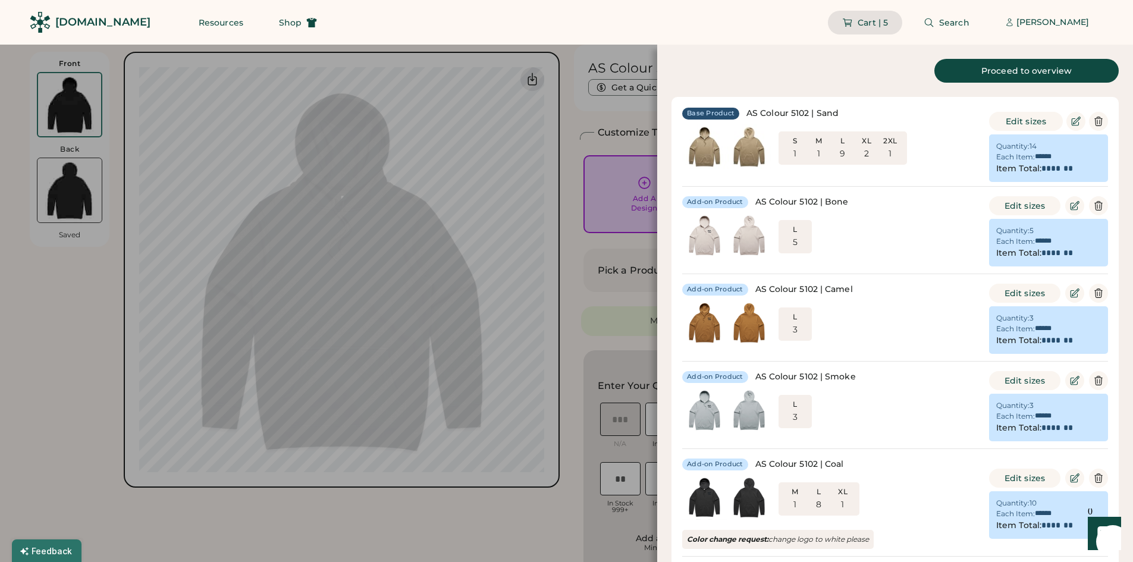 The width and height of the screenshot is (1133, 562). Describe the element at coordinates (778, 539) in the screenshot. I see `em: change logo to white please` at that location.